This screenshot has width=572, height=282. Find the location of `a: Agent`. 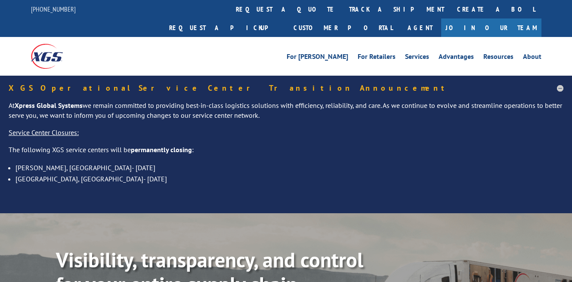

a: Agent is located at coordinates (420, 28).